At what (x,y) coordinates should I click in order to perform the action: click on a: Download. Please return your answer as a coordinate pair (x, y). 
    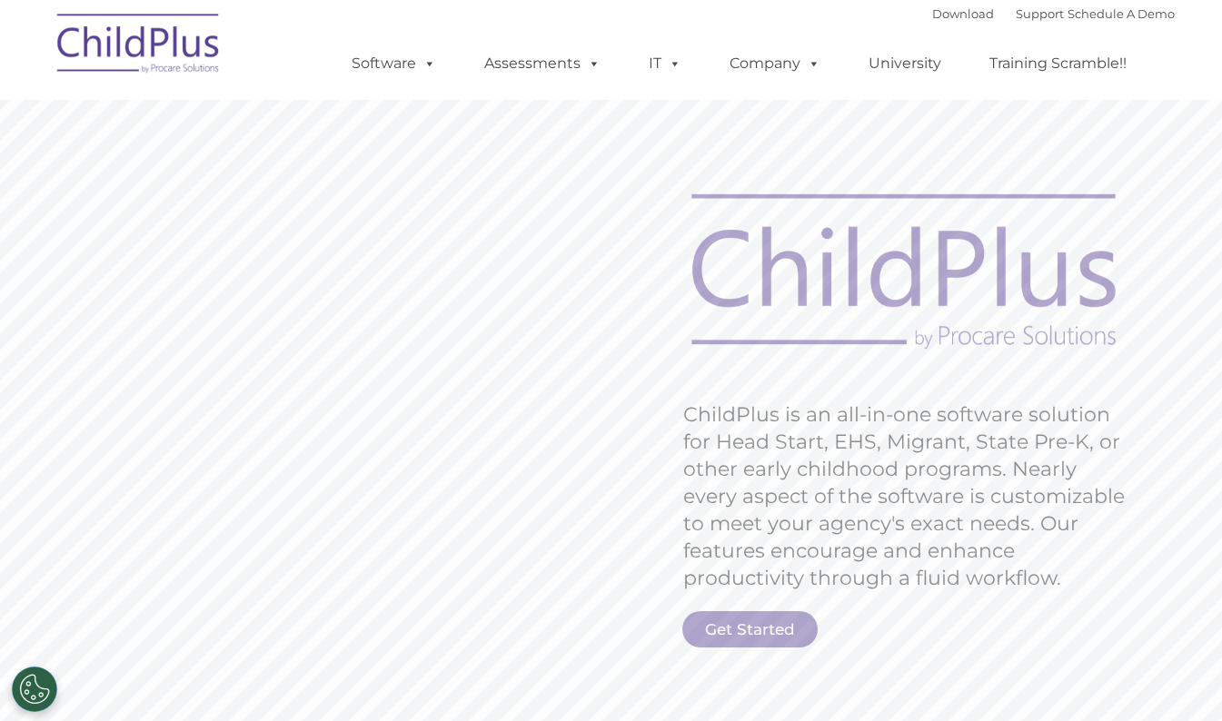
    Looking at the image, I should click on (963, 14).